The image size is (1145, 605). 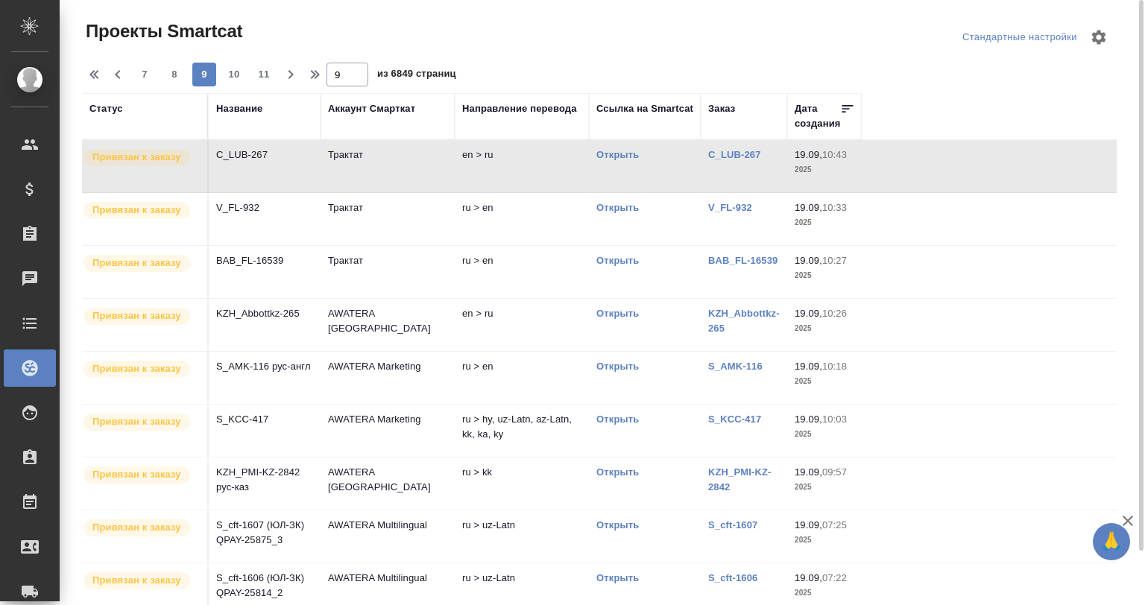 What do you see at coordinates (371, 109) in the screenshot?
I see `div: Аккаунт Смарткат` at bounding box center [371, 109].